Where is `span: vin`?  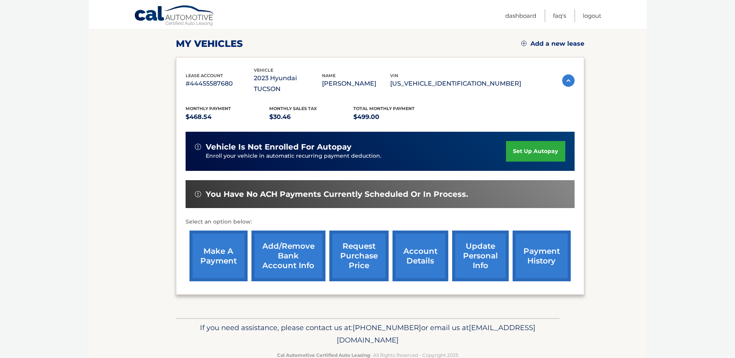
span: vin is located at coordinates (394, 76).